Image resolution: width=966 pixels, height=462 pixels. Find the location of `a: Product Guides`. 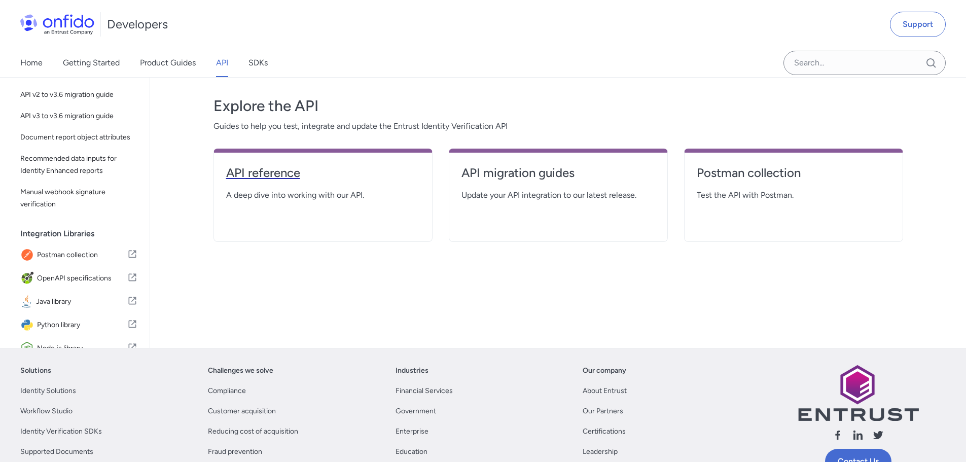

a: Product Guides is located at coordinates (168, 63).